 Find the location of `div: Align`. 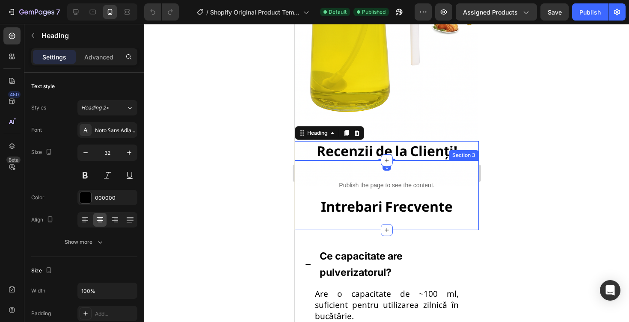

div: Align is located at coordinates (43, 220).